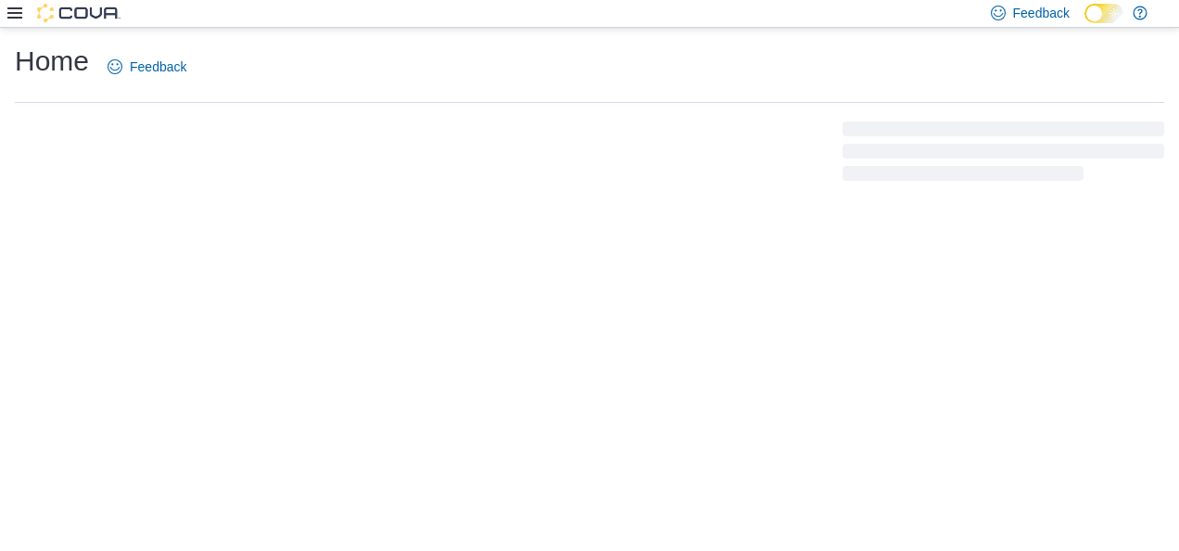  I want to click on h1: Home, so click(52, 61).